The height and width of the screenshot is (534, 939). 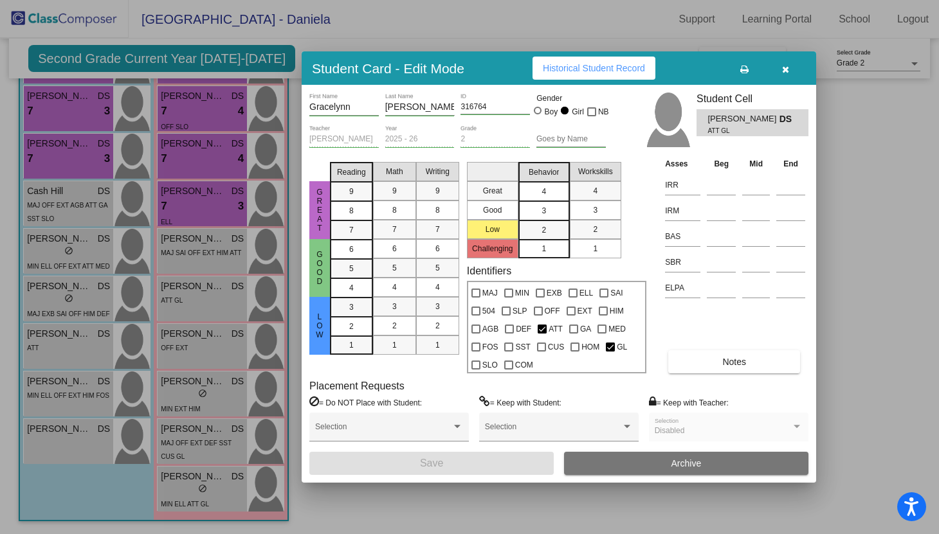 I want to click on span: SLO, so click(x=490, y=365).